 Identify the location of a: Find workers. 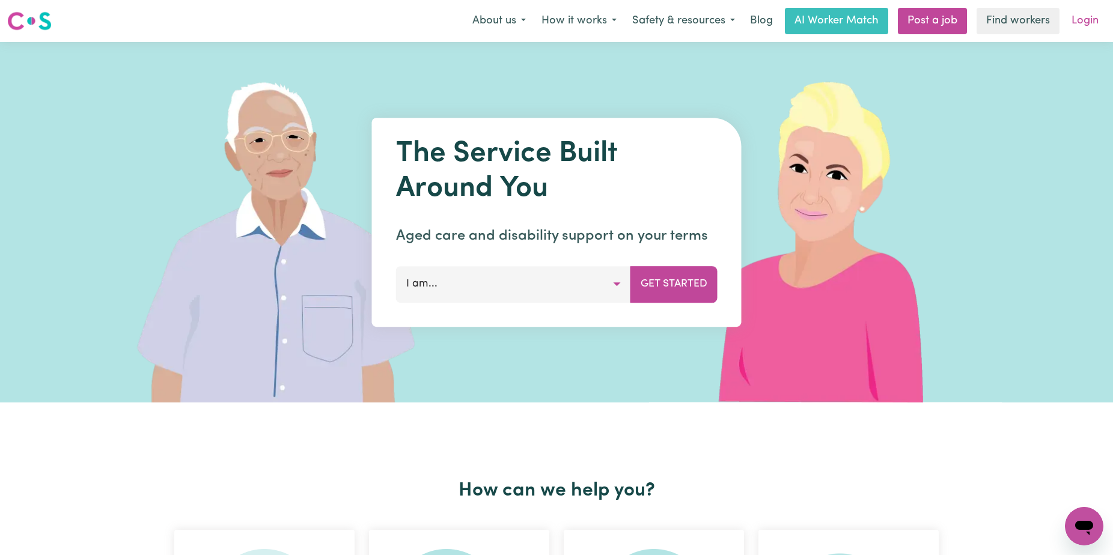
(1018, 21).